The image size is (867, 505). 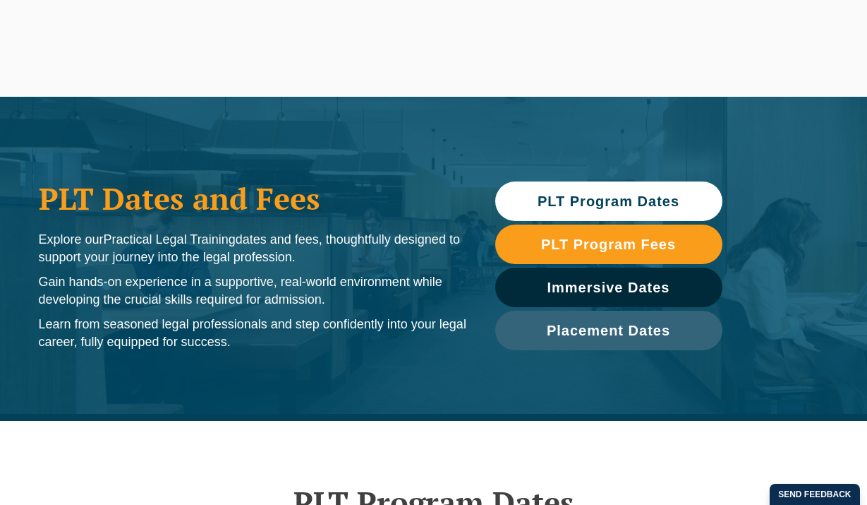 I want to click on span: Practical Legal Training, so click(x=169, y=239).